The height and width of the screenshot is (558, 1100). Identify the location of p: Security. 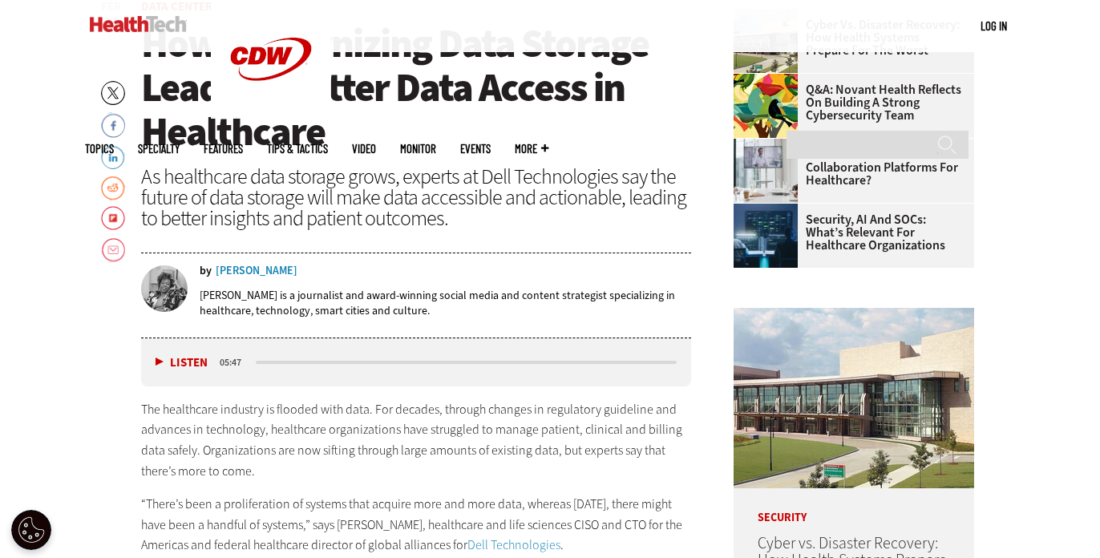
(854, 506).